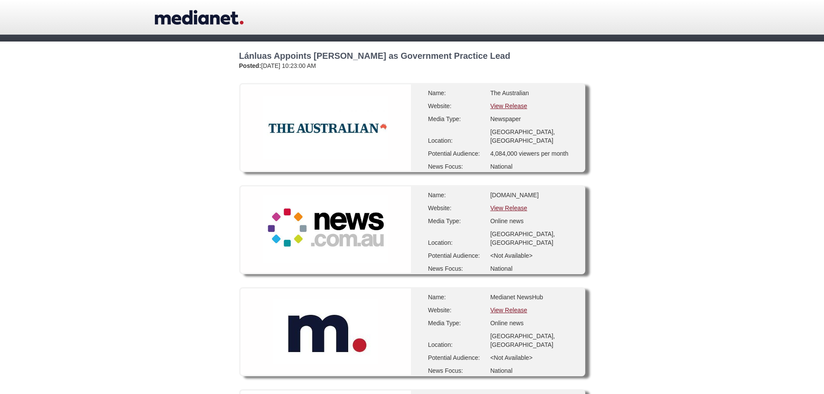 This screenshot has width=824, height=394. I want to click on div: 4,084,000 viewers per month, so click(533, 154).